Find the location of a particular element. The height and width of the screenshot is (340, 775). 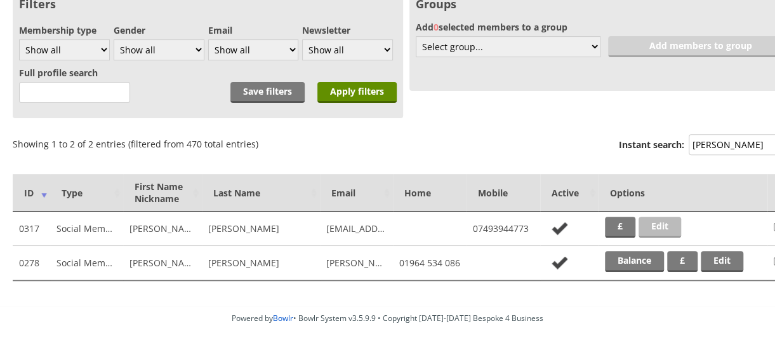

label: Gender is located at coordinates (159, 30).